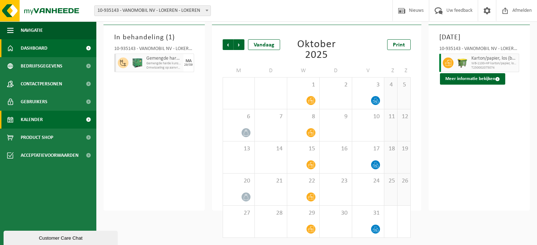 The width and height of the screenshot is (537, 245). What do you see at coordinates (368, 213) in the screenshot?
I see `span: 31` at bounding box center [368, 213].